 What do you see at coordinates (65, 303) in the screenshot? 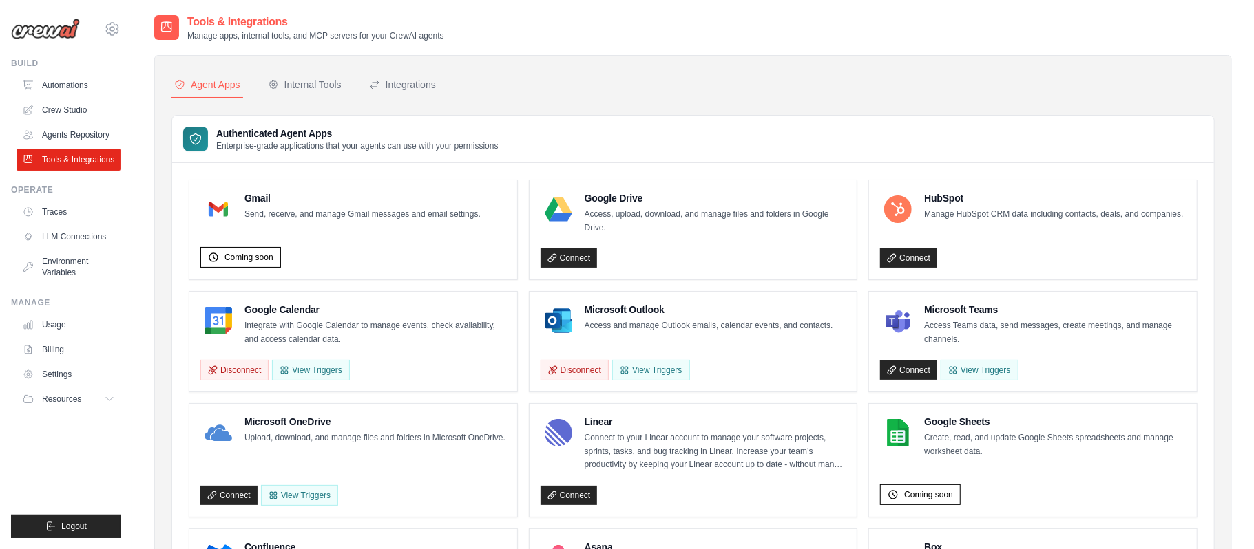
I see `div: Manage` at bounding box center [65, 303].